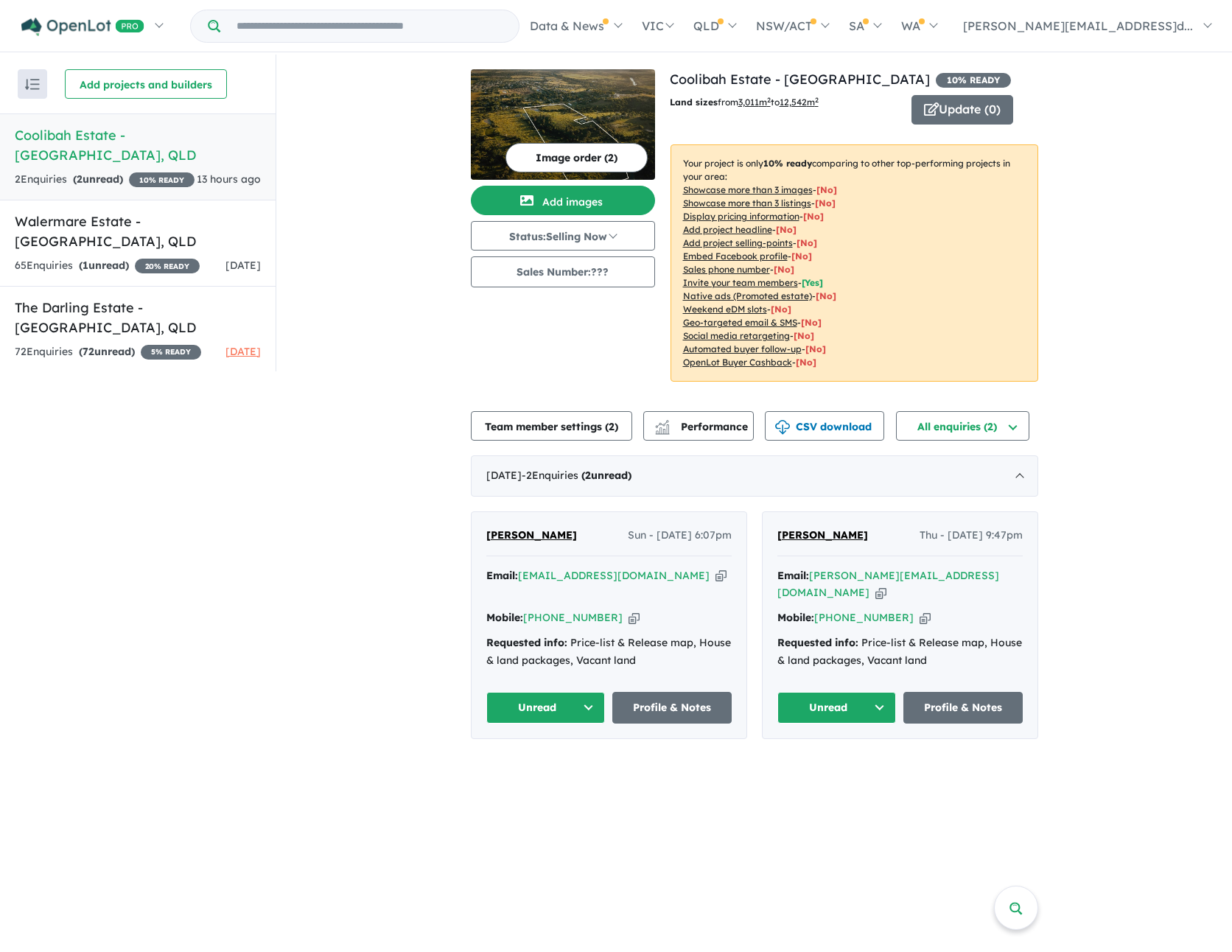  I want to click on a: Coolibah Estate - Lowood, so click(563, 124).